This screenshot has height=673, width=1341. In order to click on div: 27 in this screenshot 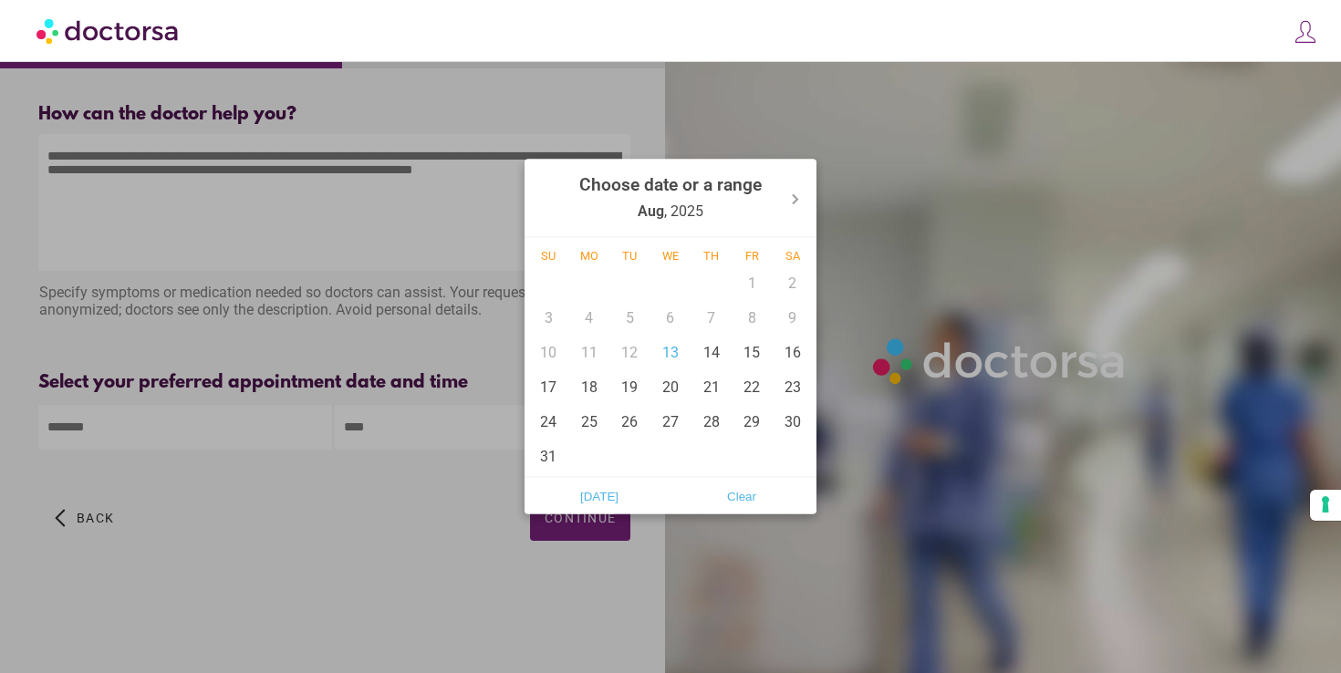, I will do `click(671, 421)`.